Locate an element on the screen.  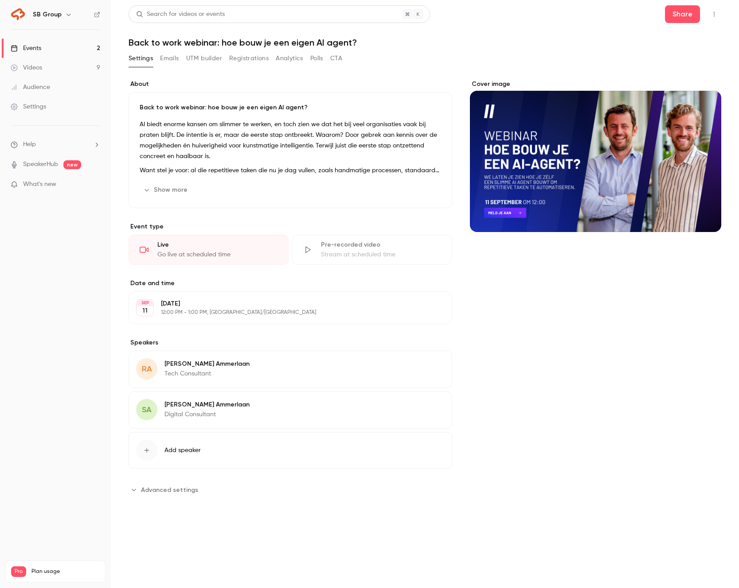
button: Emails is located at coordinates (169, 58).